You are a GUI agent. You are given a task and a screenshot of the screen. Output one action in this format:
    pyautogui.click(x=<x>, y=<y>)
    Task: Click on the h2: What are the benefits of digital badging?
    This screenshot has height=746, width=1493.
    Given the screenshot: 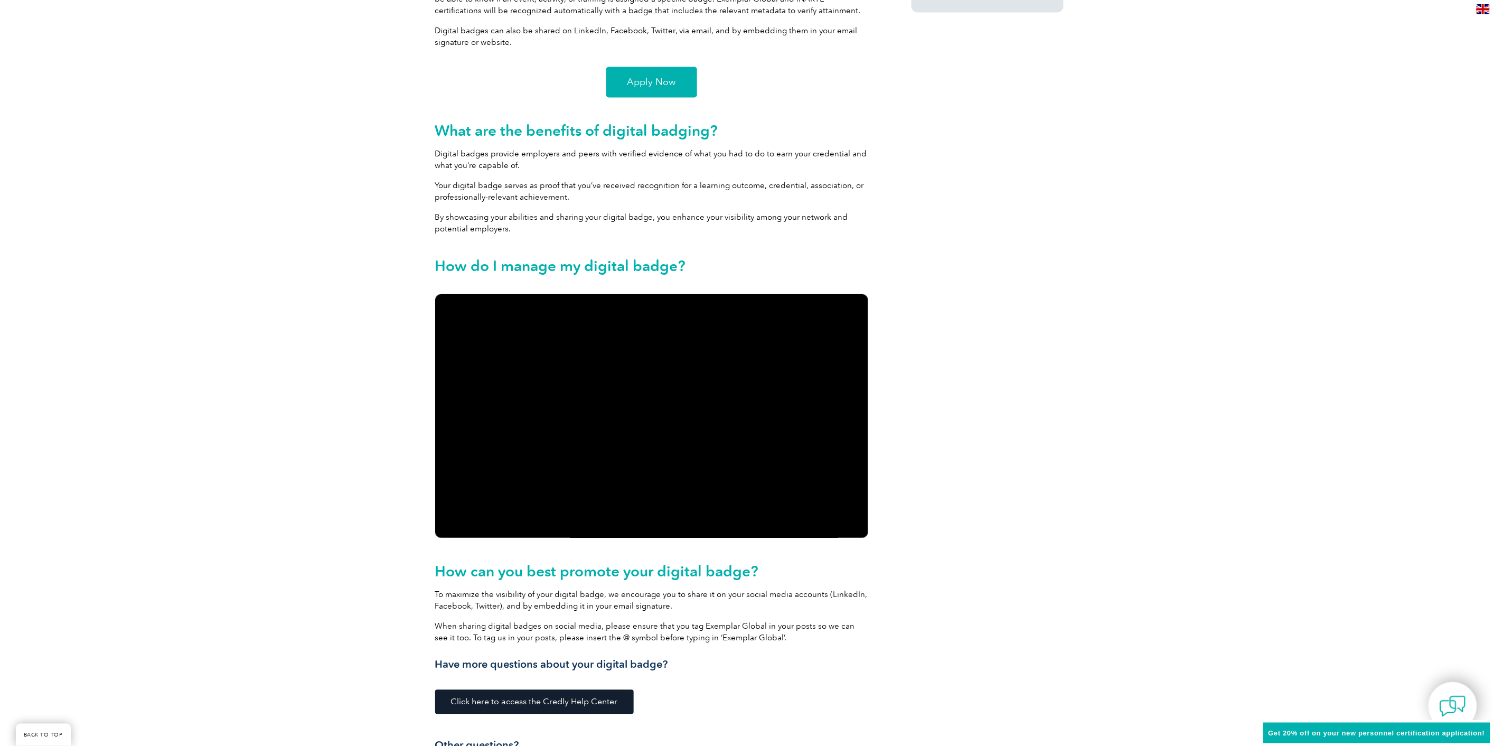 What is the action you would take?
    pyautogui.click(x=652, y=131)
    